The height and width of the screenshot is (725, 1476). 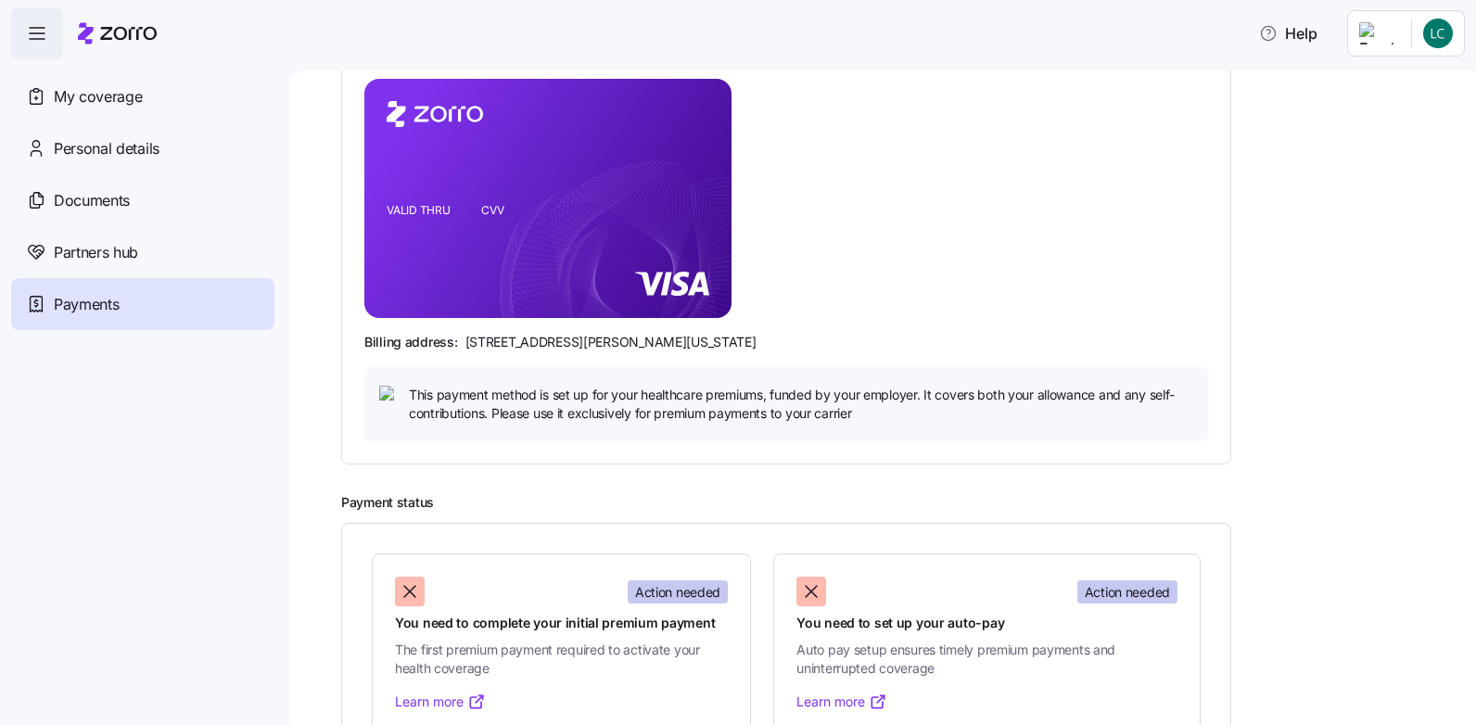 I want to click on span: Help, so click(x=1288, y=33).